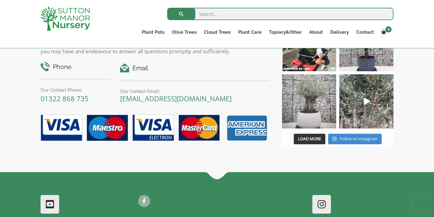 The image size is (434, 217). I want to click on img: logo, so click(65, 18).